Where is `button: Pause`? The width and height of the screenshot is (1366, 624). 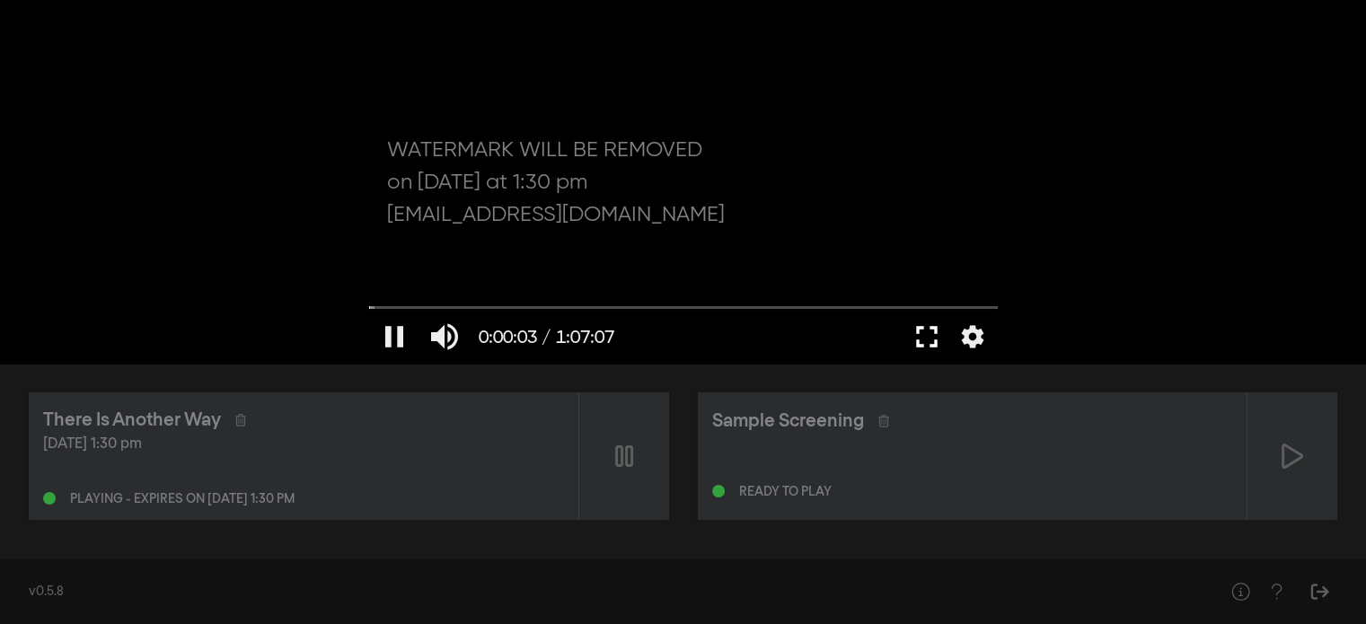
button: Pause is located at coordinates (394, 337).